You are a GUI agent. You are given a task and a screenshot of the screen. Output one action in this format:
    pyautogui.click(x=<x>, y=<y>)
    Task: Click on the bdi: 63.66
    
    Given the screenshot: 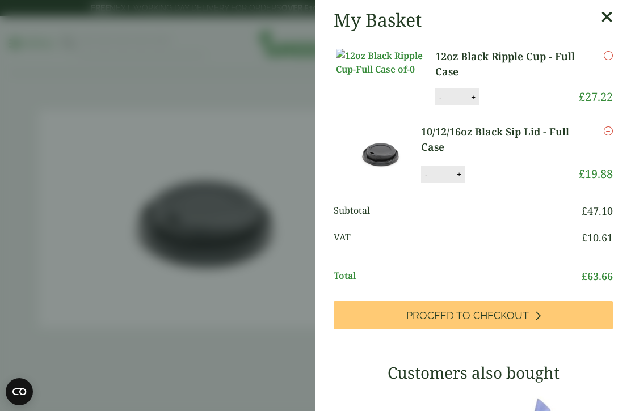 What is the action you would take?
    pyautogui.click(x=597, y=276)
    